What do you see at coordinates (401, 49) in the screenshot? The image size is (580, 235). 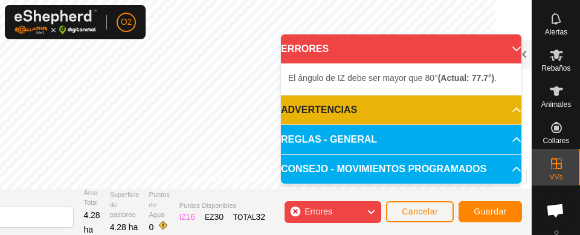 I see `p-accordion-header: ERRORES` at bounding box center [401, 49].